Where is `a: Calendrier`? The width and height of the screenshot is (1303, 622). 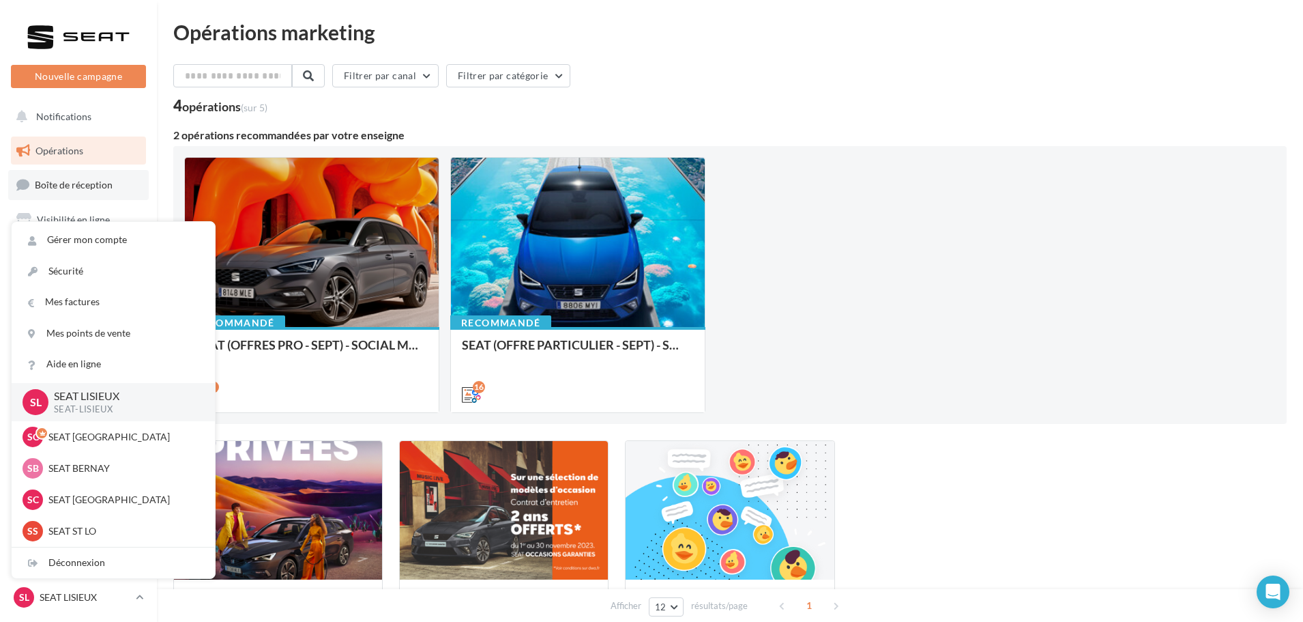 a: Calendrier is located at coordinates (78, 355).